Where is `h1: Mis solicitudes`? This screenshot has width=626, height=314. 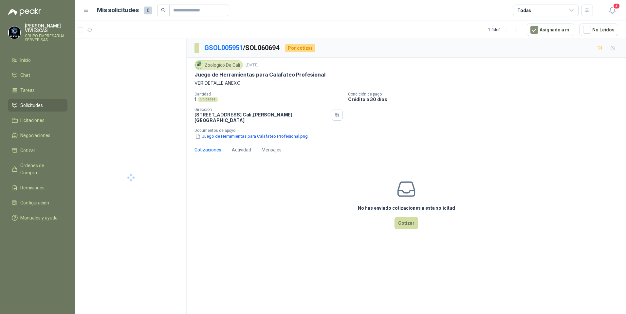
h1: Mis solicitudes is located at coordinates (118, 10).